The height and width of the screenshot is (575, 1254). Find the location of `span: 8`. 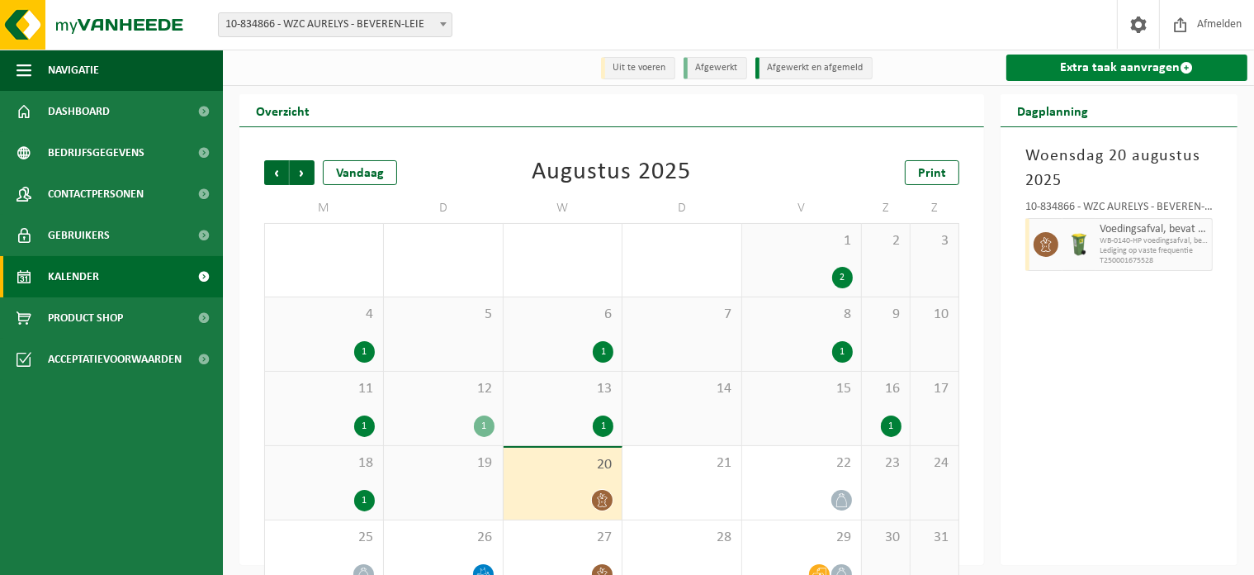

span: 8 is located at coordinates (802, 315).